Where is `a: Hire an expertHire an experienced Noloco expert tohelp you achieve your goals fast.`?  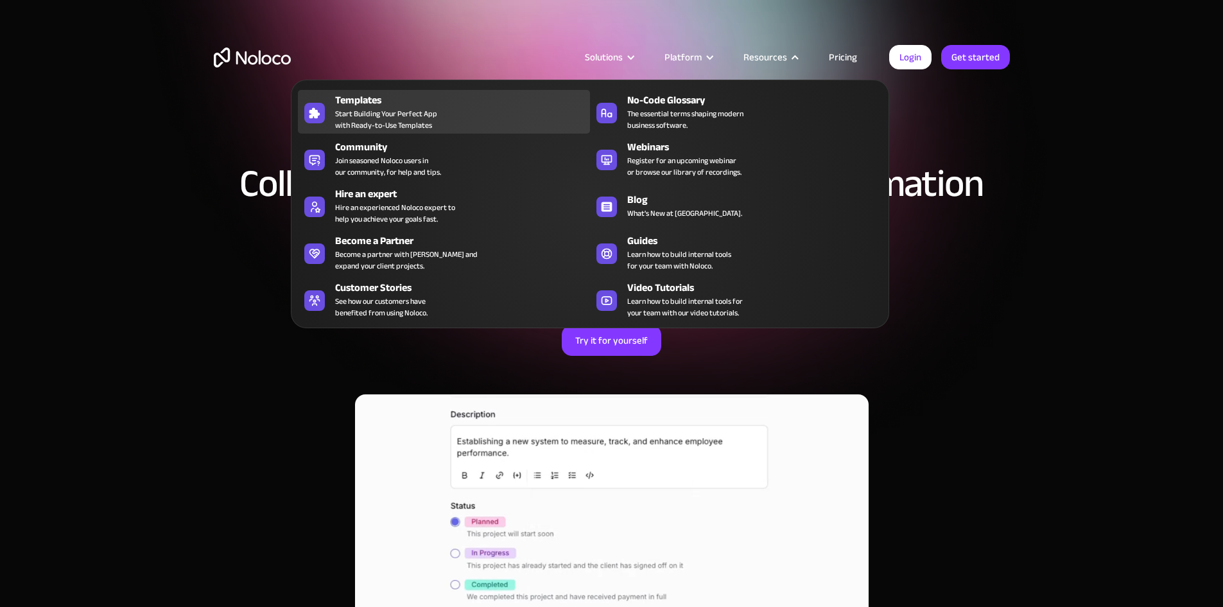
a: Hire an expertHire an experienced Noloco expert tohelp you achieve your goals fast. is located at coordinates (444, 205).